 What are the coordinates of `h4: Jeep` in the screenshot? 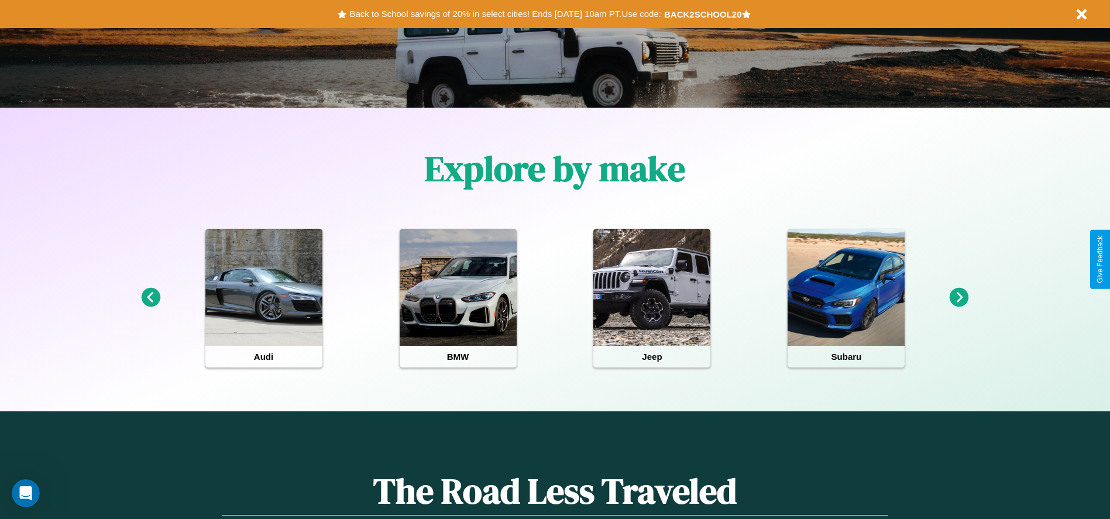 It's located at (652, 356).